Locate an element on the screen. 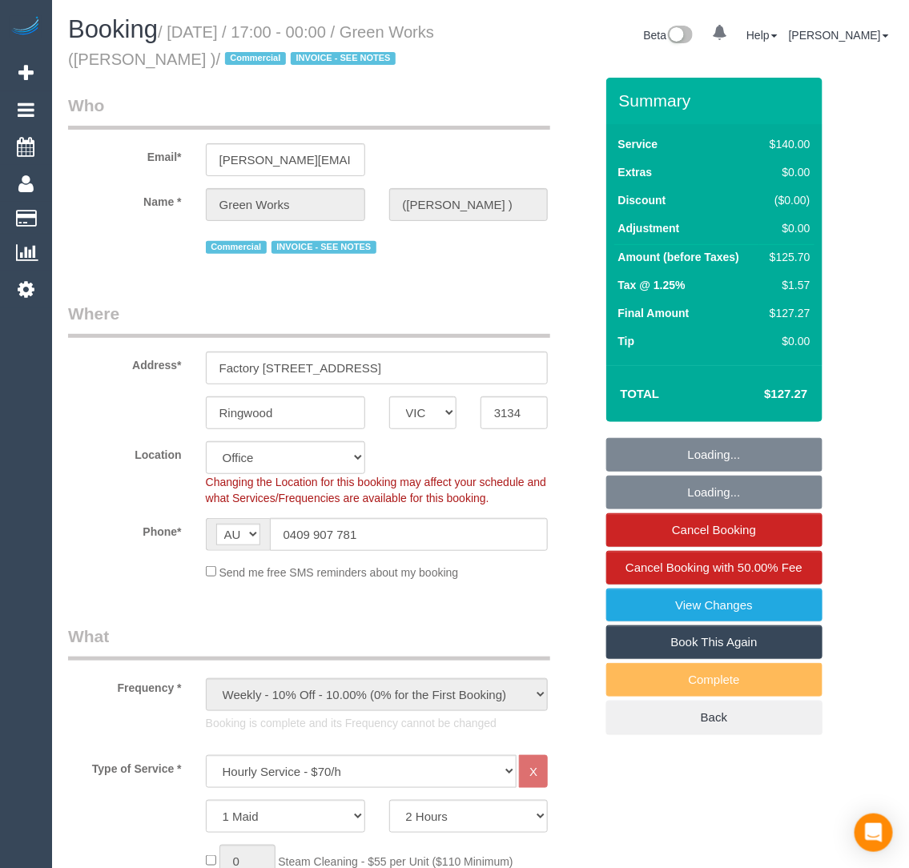  h4: $127.27 is located at coordinates (761, 394).